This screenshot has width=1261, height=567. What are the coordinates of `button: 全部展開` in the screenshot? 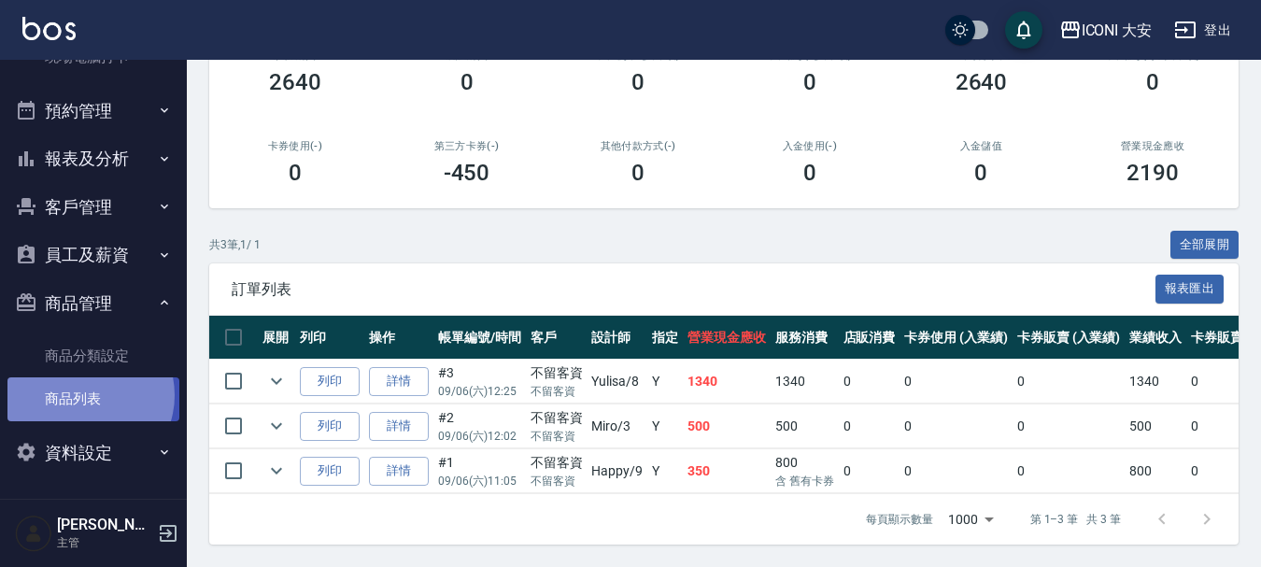 It's located at (1205, 245).